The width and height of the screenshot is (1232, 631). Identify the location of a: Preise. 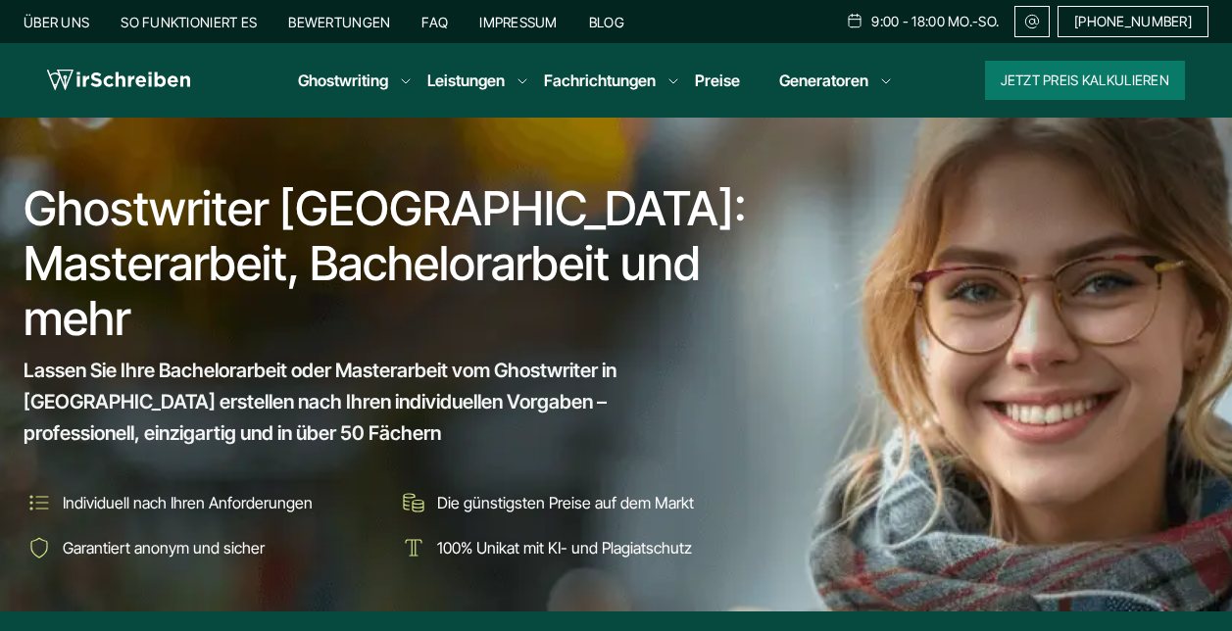
(717, 80).